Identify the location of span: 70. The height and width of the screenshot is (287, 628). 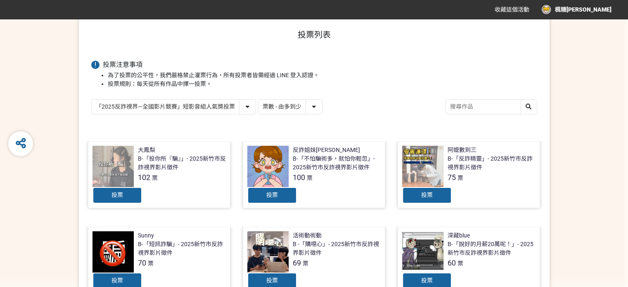
(142, 263).